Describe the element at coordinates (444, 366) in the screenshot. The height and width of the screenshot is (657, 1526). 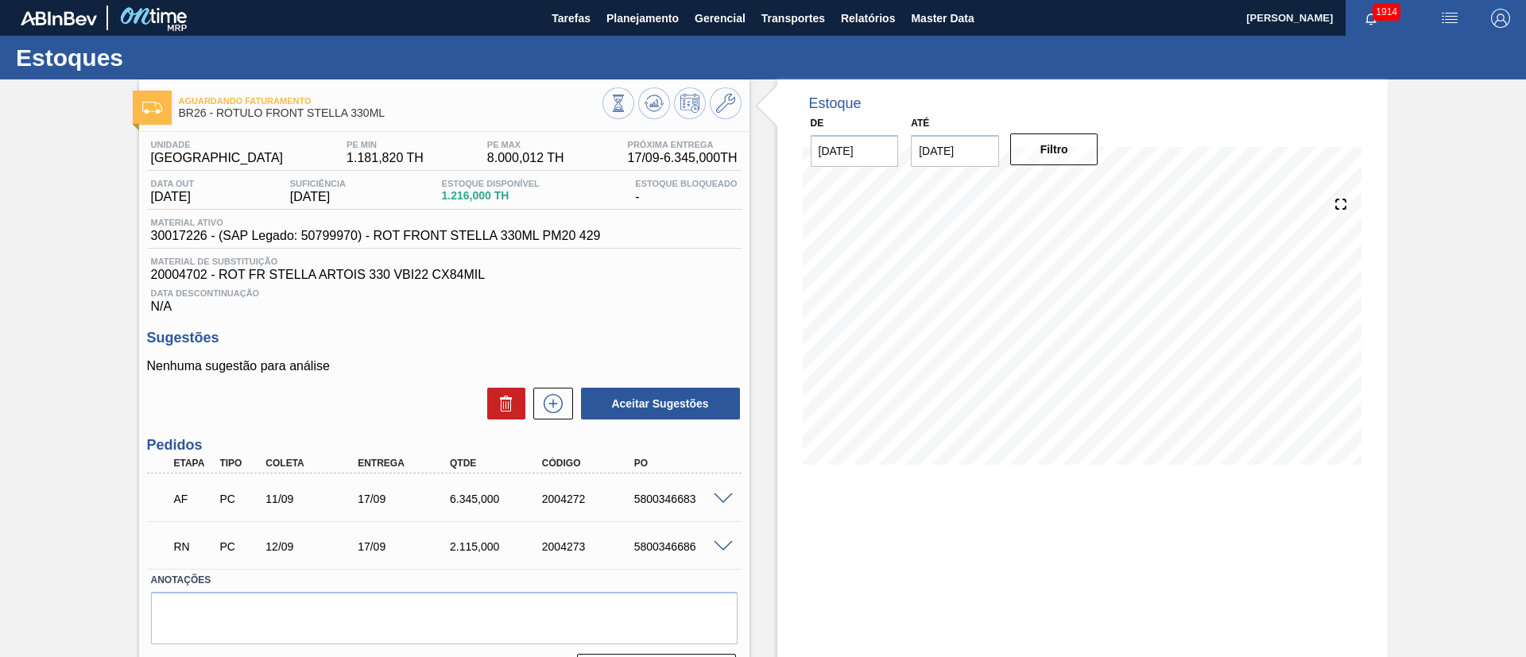
I see `p: Nenhuma sugestão para análise` at that location.